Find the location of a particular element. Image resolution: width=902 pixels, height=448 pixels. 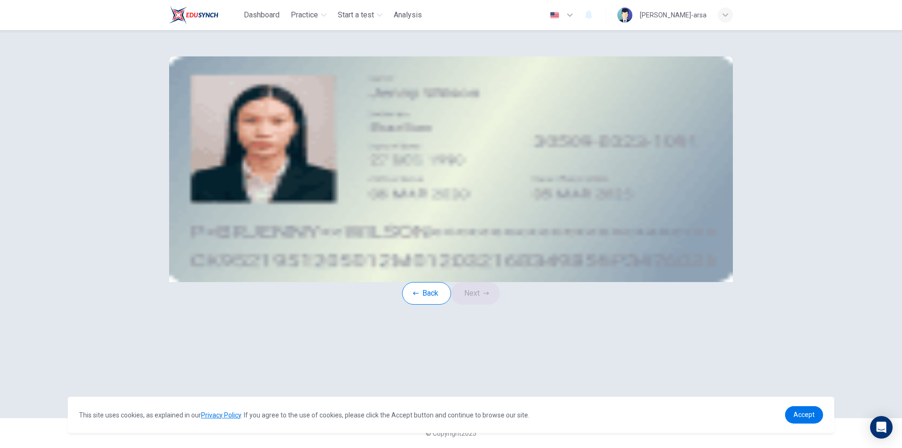

button: Practice is located at coordinates (309, 15).